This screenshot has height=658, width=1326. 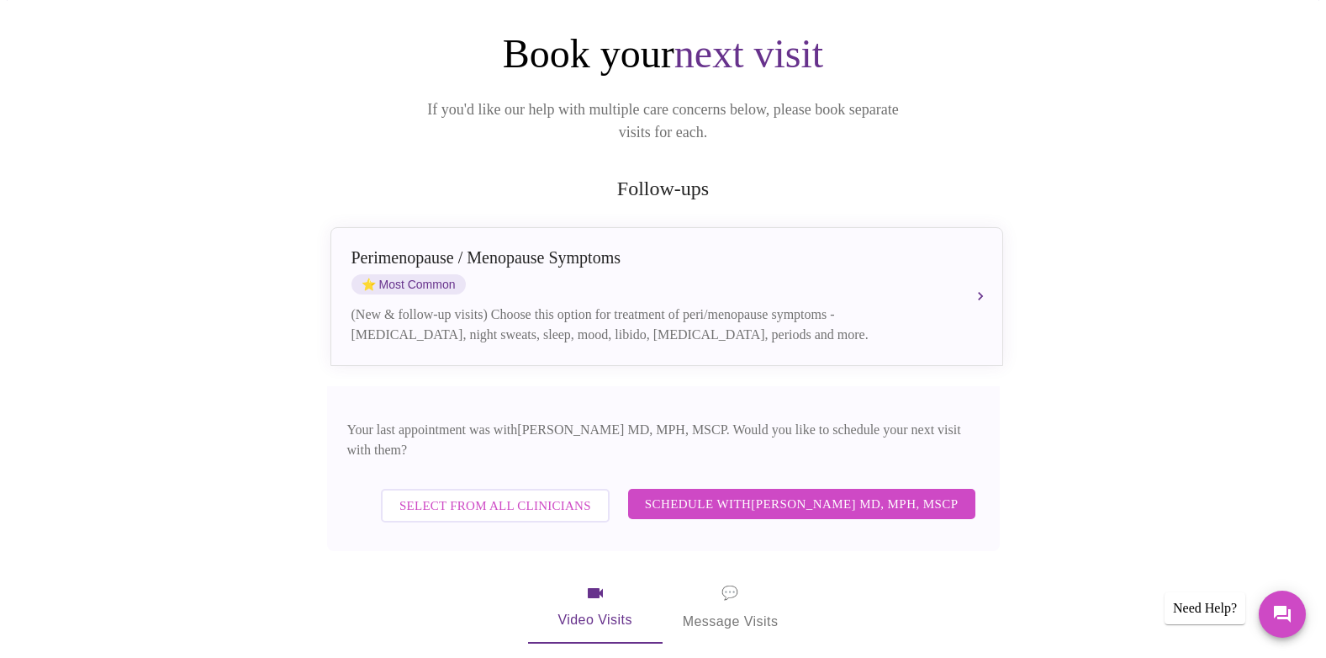 What do you see at coordinates (664, 121) in the screenshot?
I see `p: If you'd like our help with multiple care concerns below, please book separate visits for each.` at bounding box center [664, 121].